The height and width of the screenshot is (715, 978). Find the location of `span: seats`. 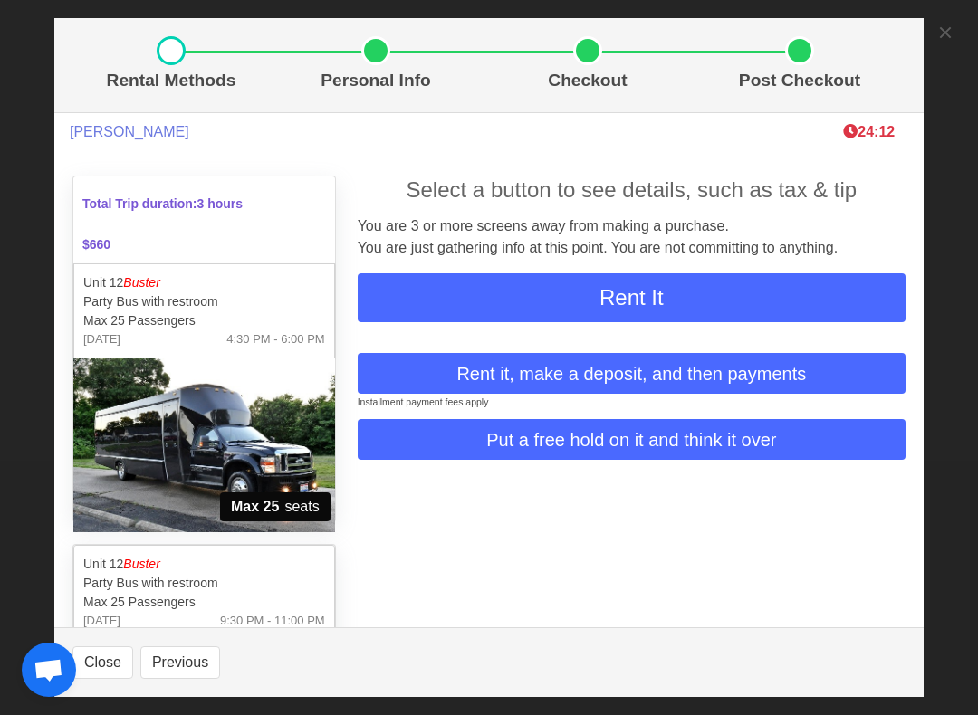

span: seats is located at coordinates (275, 507).